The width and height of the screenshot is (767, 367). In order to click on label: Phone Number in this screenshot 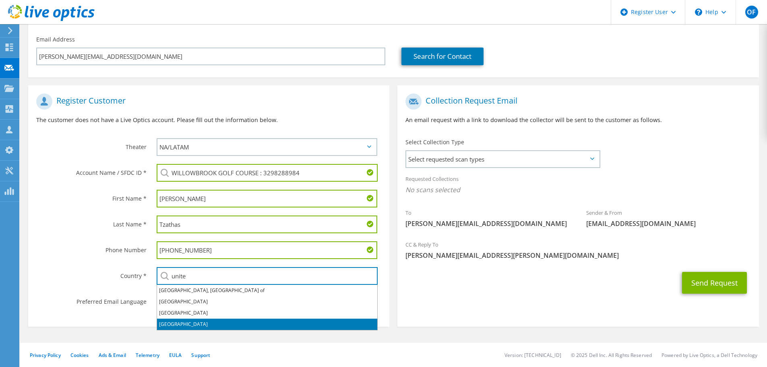, I will do `click(91, 247)`.